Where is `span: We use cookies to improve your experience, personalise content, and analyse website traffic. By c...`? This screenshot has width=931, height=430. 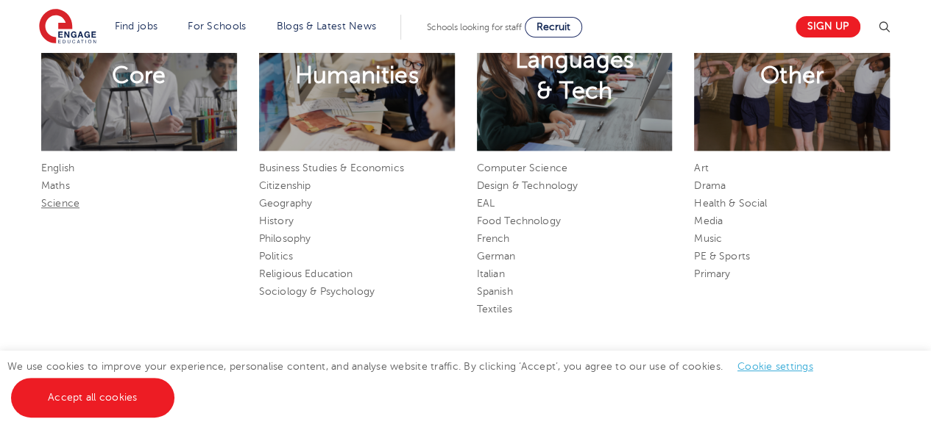 span: We use cookies to improve your experience, personalise content, and analyse website traffic. By c... is located at coordinates (417, 382).